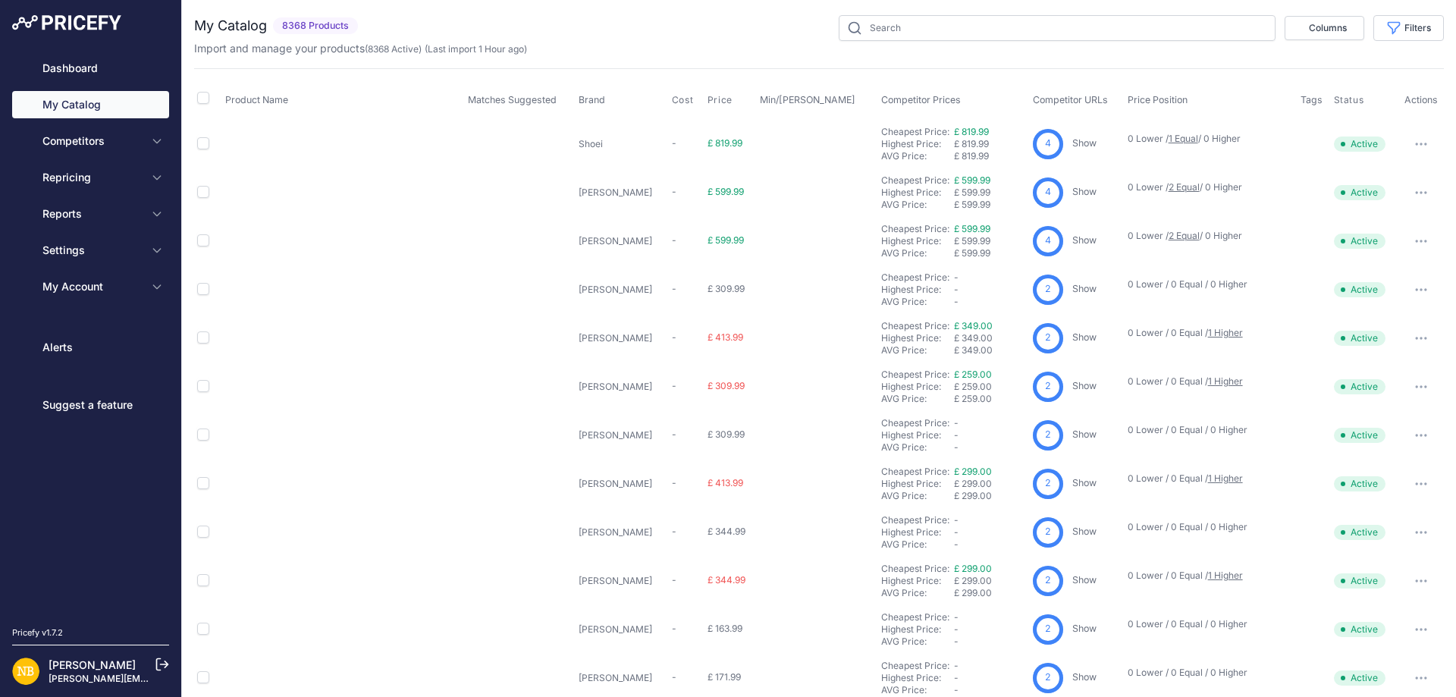  I want to click on button: Repricing, so click(90, 177).